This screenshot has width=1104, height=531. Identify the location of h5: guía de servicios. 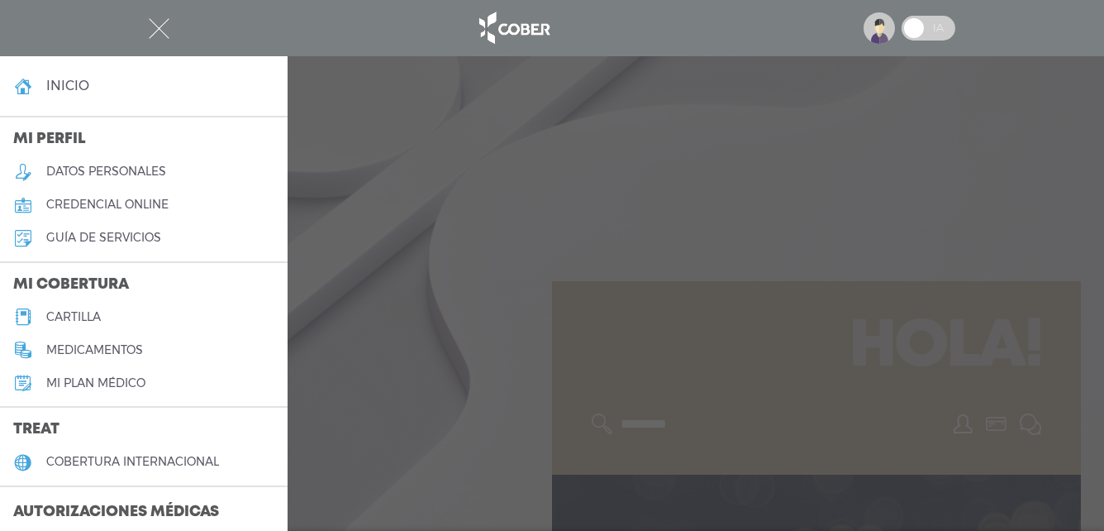
(103, 237).